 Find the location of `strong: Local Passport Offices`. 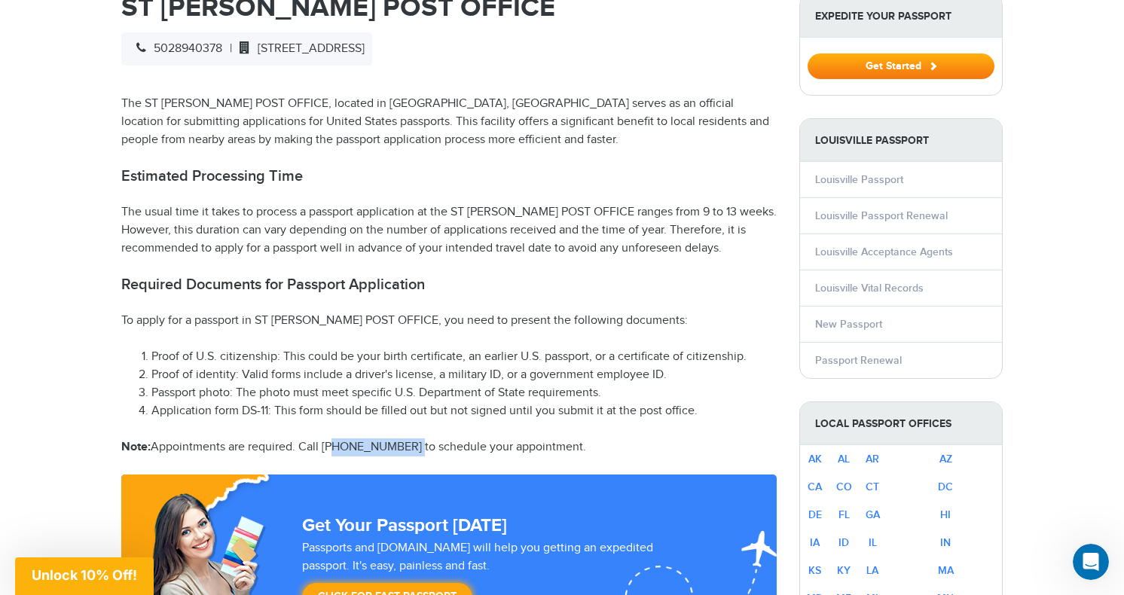

strong: Local Passport Offices is located at coordinates (901, 423).